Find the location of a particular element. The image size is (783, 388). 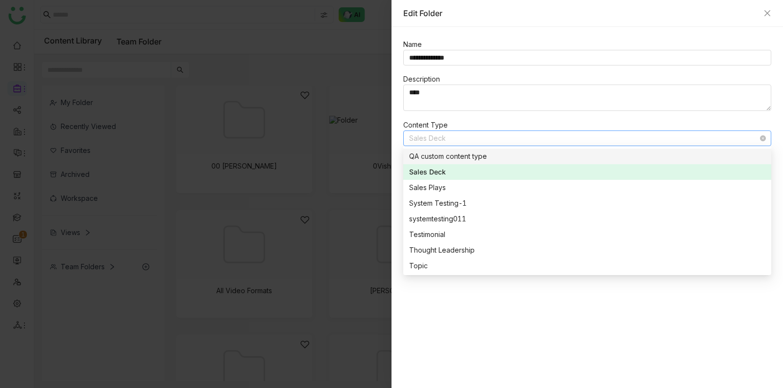

div: Edit Folder is located at coordinates (581, 13).